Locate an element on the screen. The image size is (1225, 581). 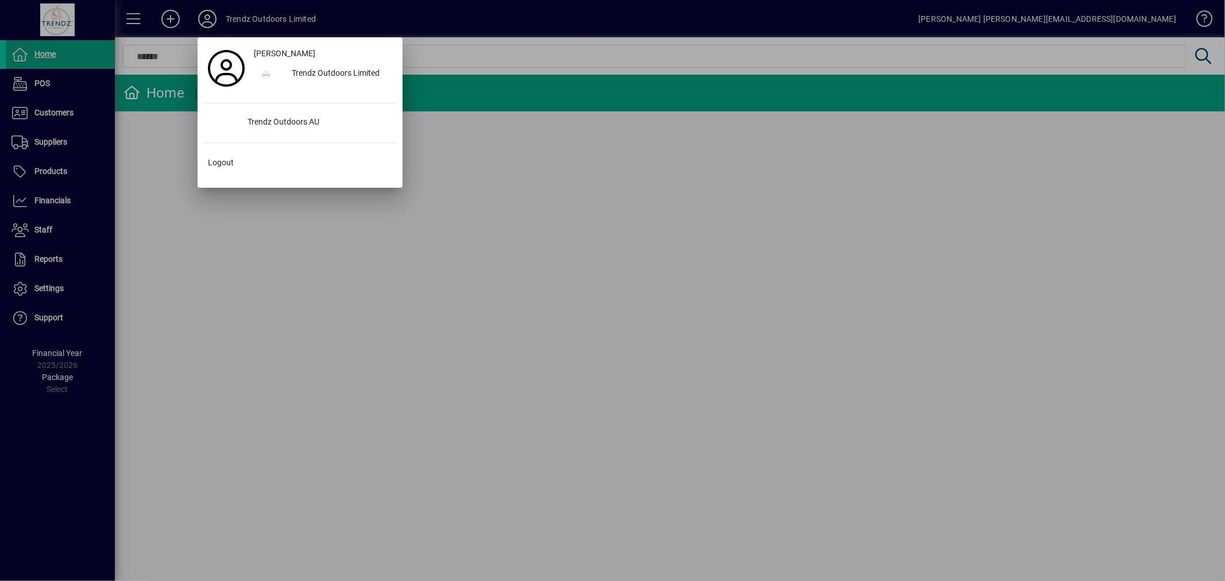
div: Trendz Outdoors Limited is located at coordinates (339, 74).